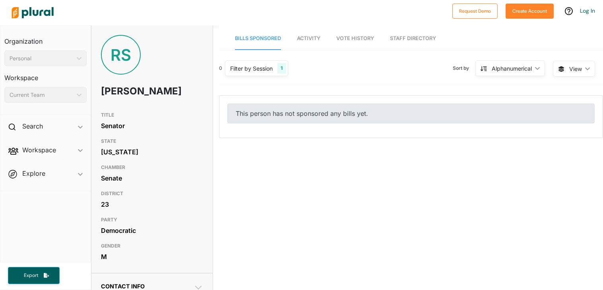 This screenshot has height=290, width=603. What do you see at coordinates (258, 38) in the screenshot?
I see `span: Bills Sponsored` at bounding box center [258, 38].